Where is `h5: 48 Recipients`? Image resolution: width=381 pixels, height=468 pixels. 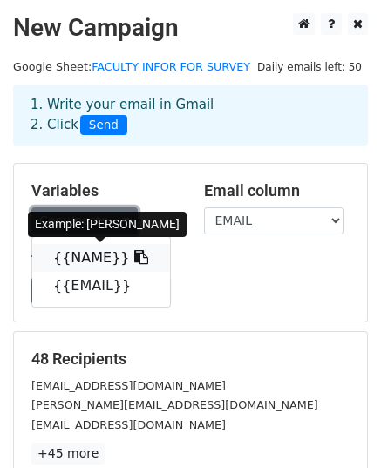
h5: 48 Recipients is located at coordinates (190, 359).